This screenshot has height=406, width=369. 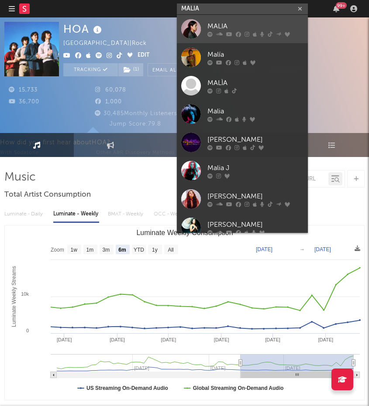 What do you see at coordinates (255, 111) in the screenshot?
I see `div: Malia` at bounding box center [255, 111].